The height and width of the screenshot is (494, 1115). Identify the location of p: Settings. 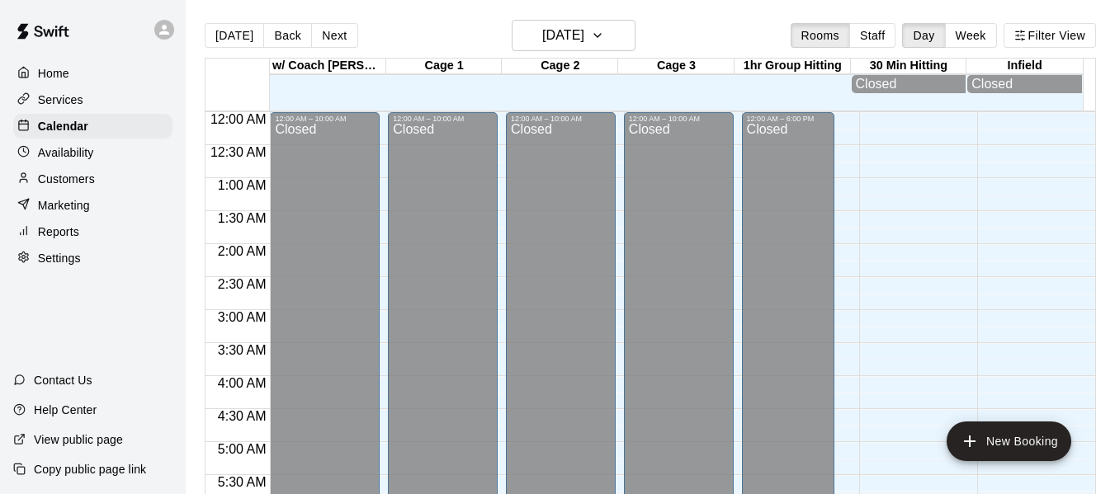
(59, 258).